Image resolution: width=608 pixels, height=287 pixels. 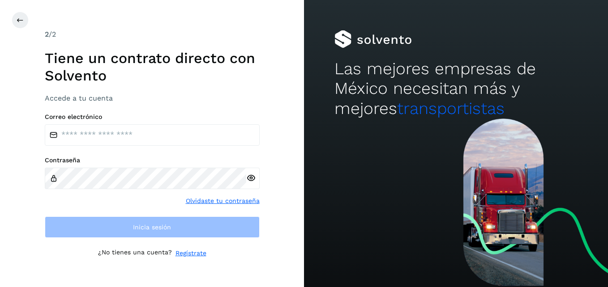 I want to click on span: 2, so click(x=47, y=34).